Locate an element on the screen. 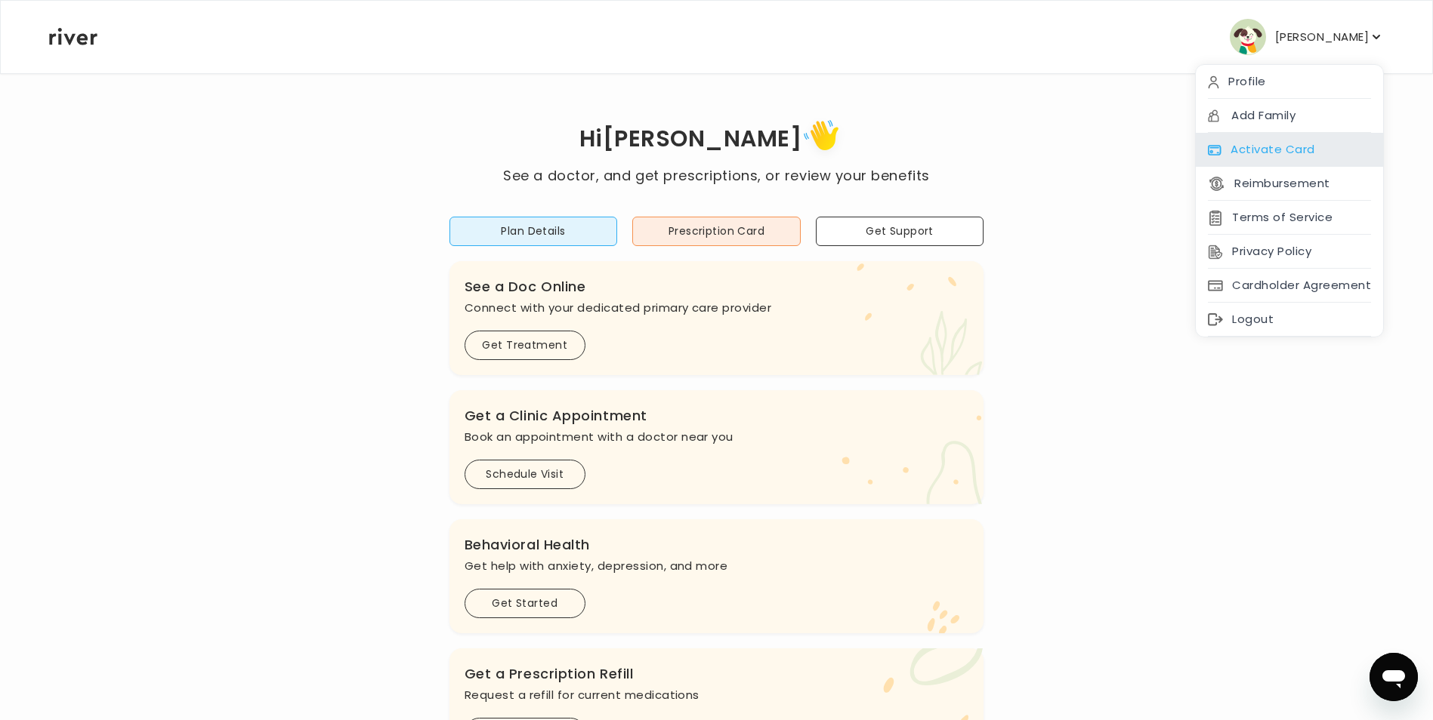 Image resolution: width=1433 pixels, height=720 pixels. button: Reimbursement is located at coordinates (1268, 184).